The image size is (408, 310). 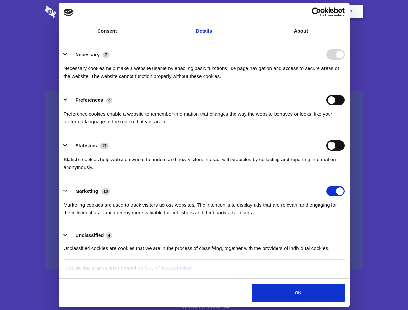 I want to click on img: logo-wordmark-white-trans-d4663122ce5f474addd5e946df7df03e33cb6a1c49d2221995e7729f52c070b2.svg, so click(x=72, y=12).